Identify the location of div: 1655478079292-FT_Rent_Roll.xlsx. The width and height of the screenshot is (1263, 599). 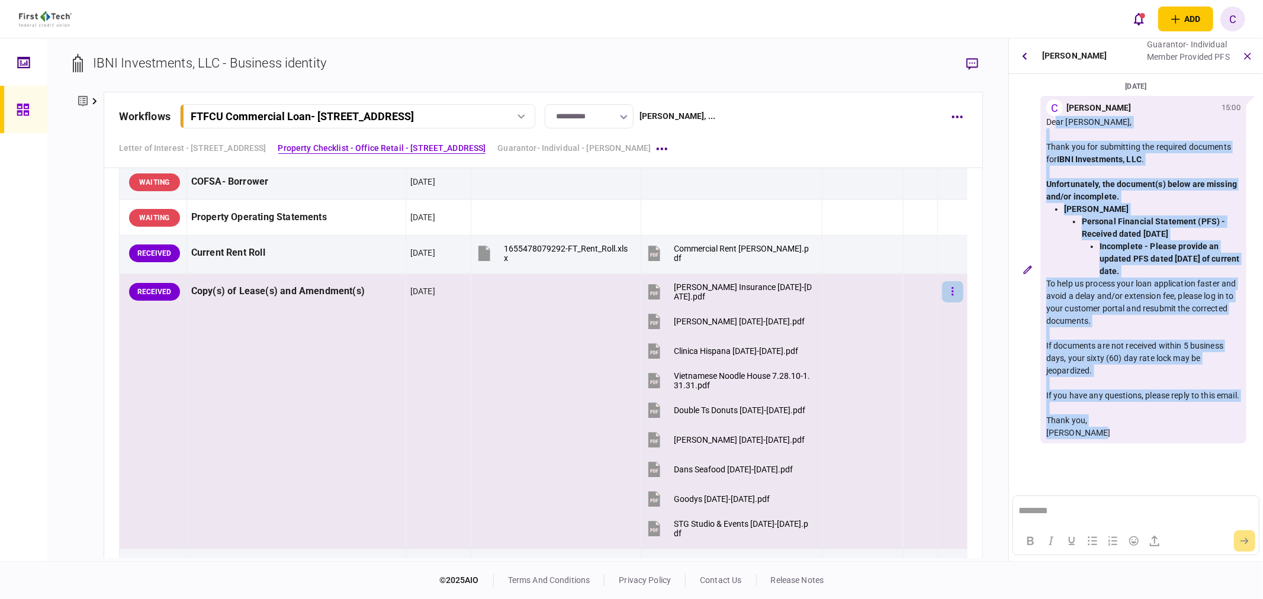
(567, 253).